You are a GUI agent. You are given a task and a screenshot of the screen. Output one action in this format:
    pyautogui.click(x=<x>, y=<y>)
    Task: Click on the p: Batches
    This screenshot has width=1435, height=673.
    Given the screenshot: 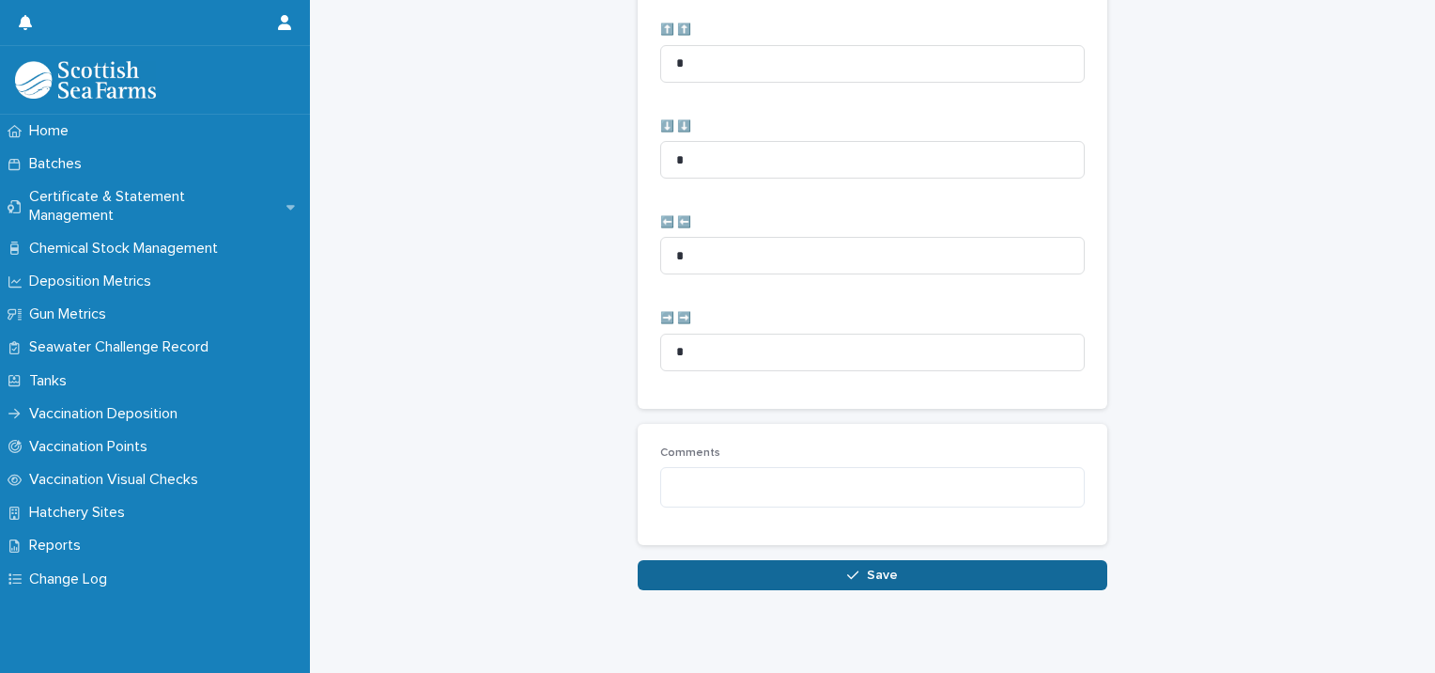 What is the action you would take?
    pyautogui.click(x=59, y=163)
    